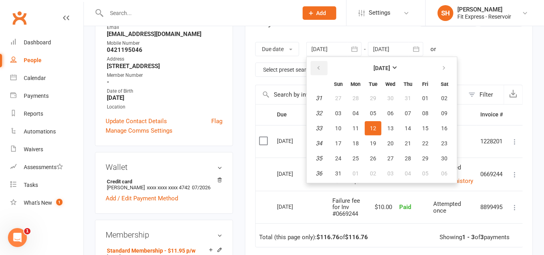 This screenshot has width=544, height=255. I want to click on span: 27, so click(339, 98).